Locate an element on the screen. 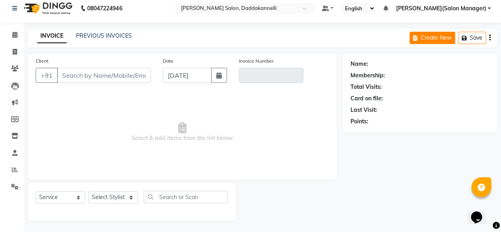 This screenshot has width=501, height=232. button: Create New is located at coordinates (432, 38).